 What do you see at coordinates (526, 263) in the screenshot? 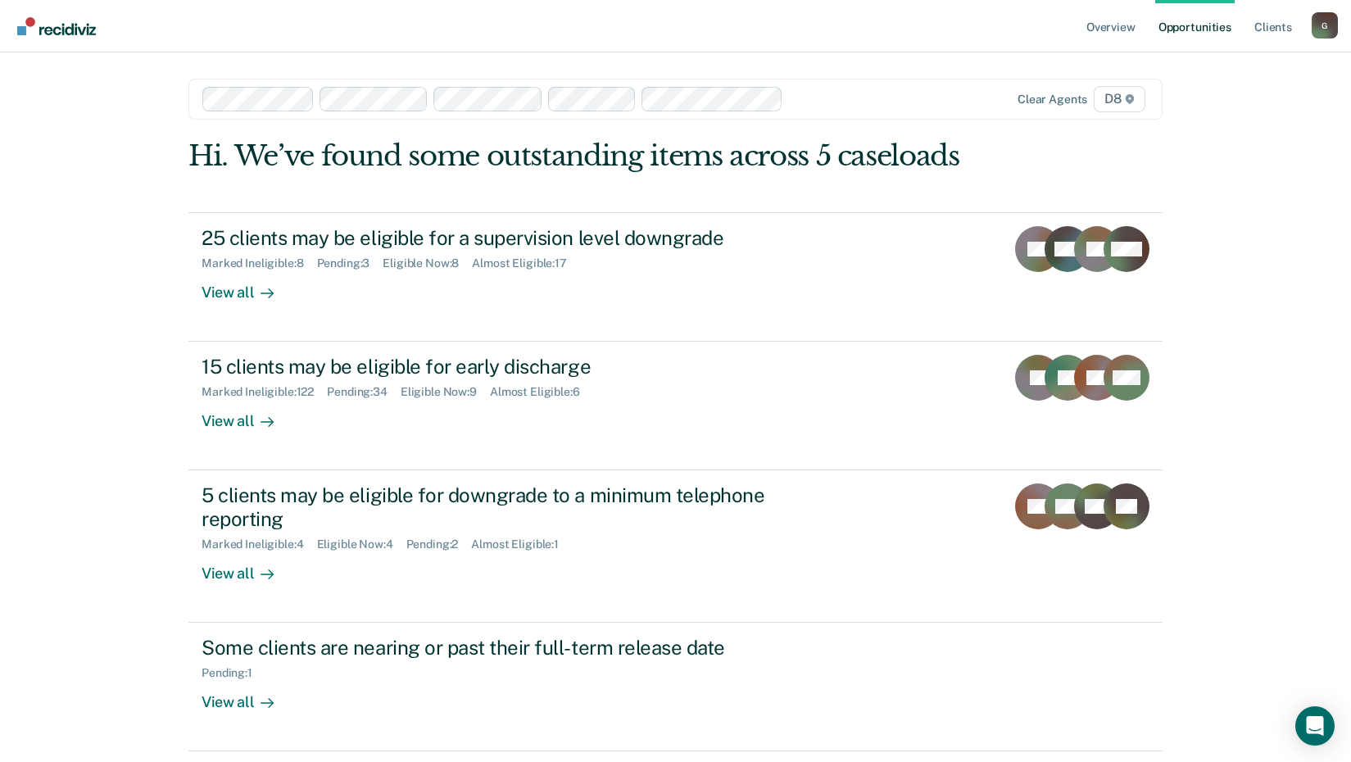
I see `div: Almost Eligible : 17` at bounding box center [526, 263].